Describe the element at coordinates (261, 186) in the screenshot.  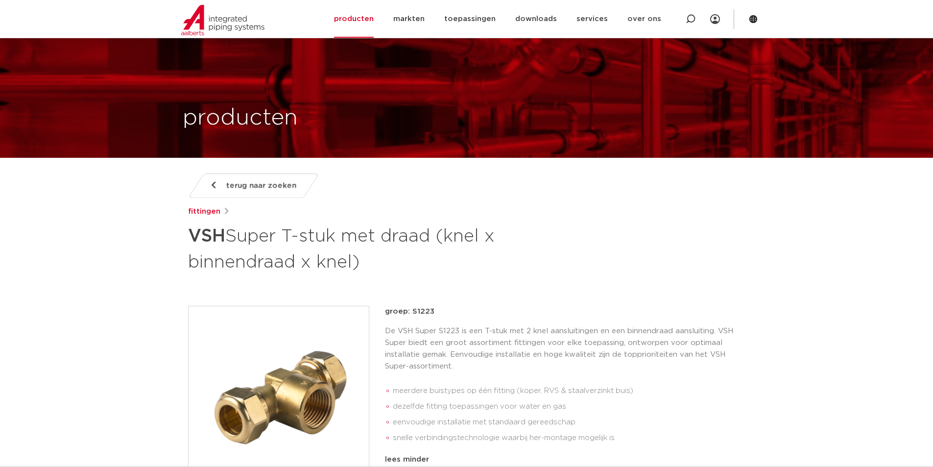
I see `span: terug naar zoeken` at that location.